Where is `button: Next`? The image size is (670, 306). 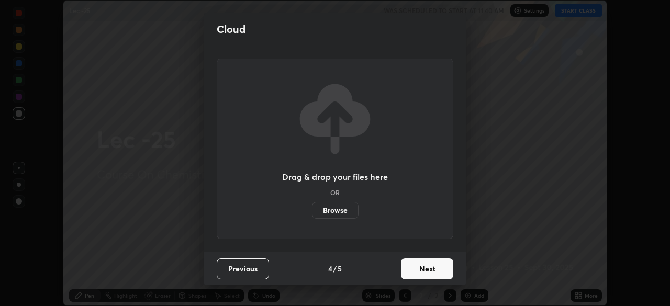 button: Next is located at coordinates (427, 269).